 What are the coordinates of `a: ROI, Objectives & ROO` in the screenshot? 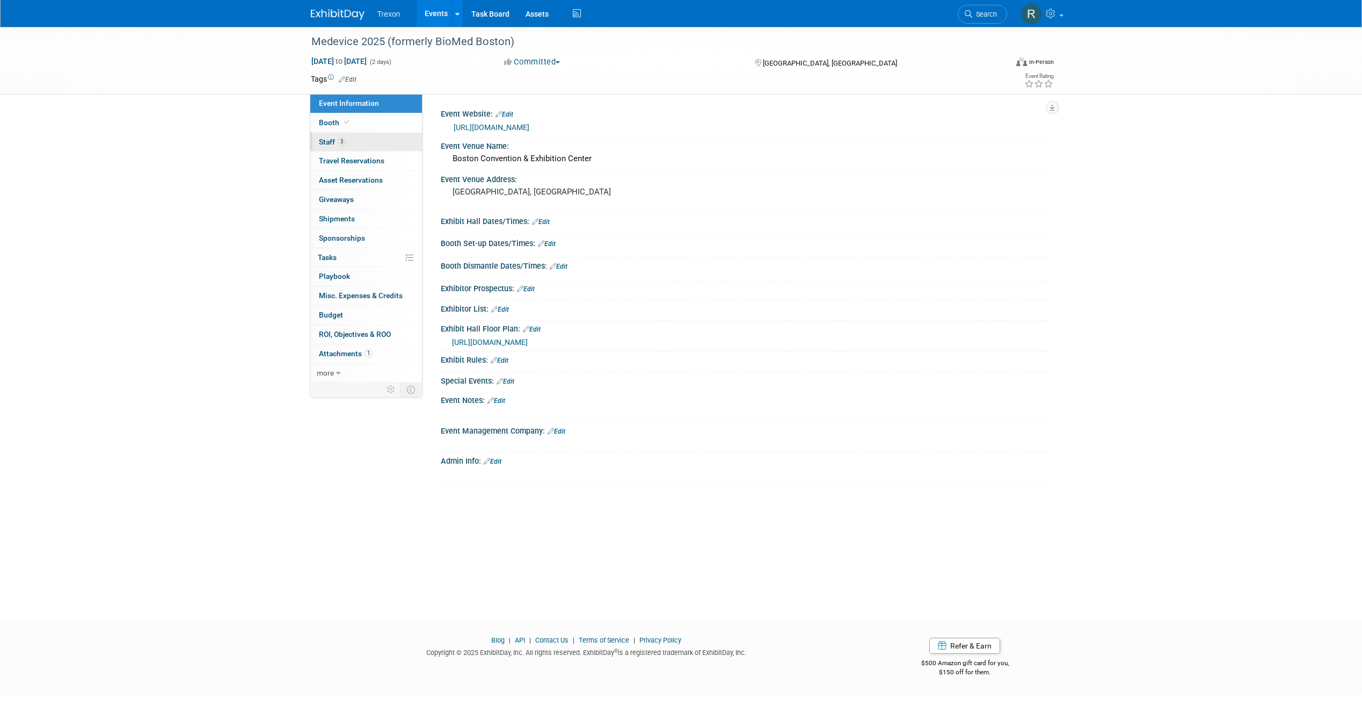 It's located at (366, 334).